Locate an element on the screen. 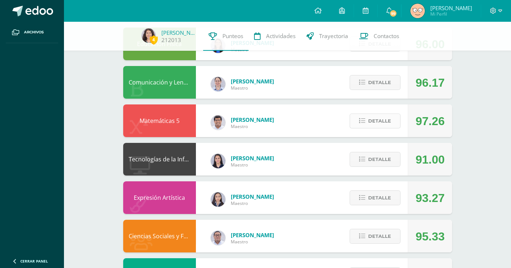  span: Archivos is located at coordinates (34, 32).